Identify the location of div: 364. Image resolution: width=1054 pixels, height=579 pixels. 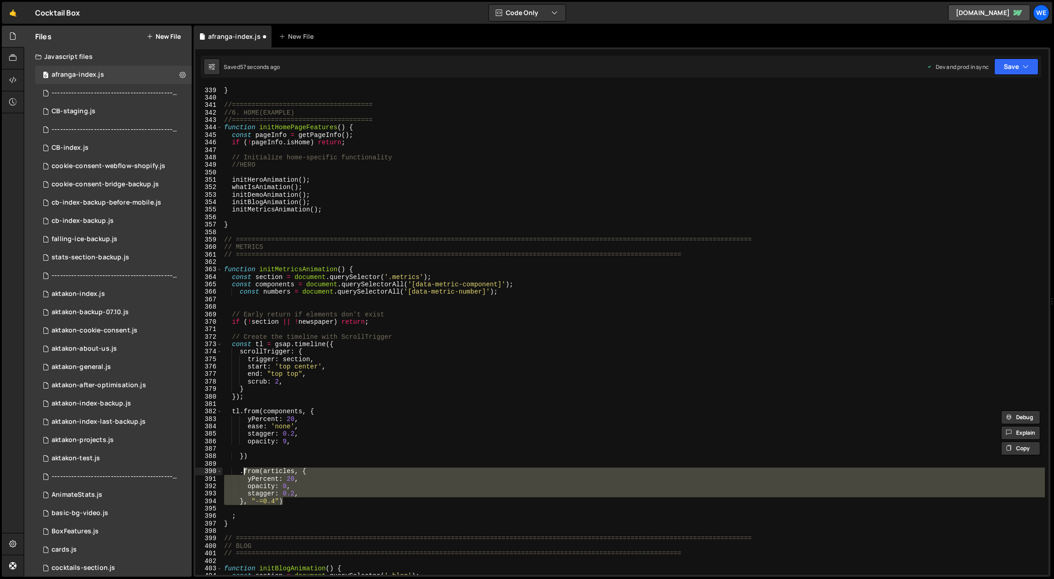
(209, 277).